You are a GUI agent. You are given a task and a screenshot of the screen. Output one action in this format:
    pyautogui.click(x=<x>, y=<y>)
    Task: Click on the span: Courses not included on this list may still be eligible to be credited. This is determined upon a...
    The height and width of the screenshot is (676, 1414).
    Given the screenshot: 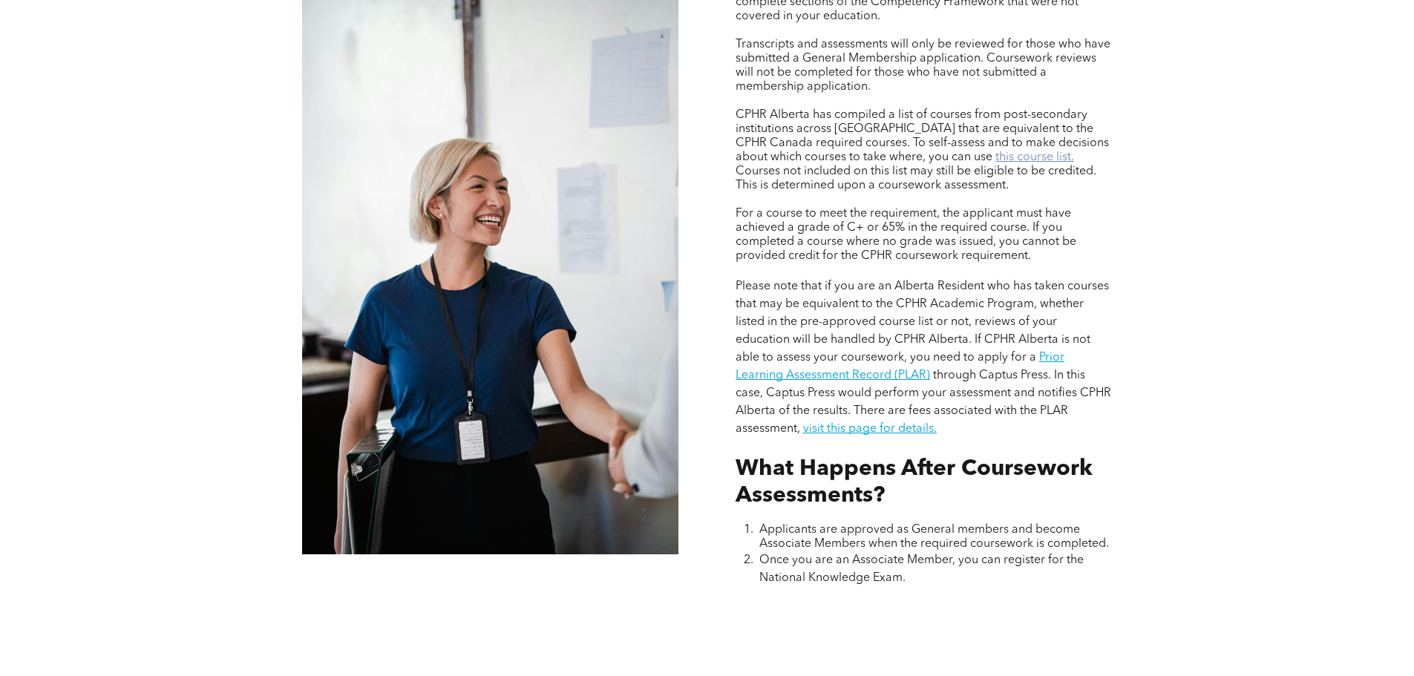 What is the action you would take?
    pyautogui.click(x=916, y=178)
    